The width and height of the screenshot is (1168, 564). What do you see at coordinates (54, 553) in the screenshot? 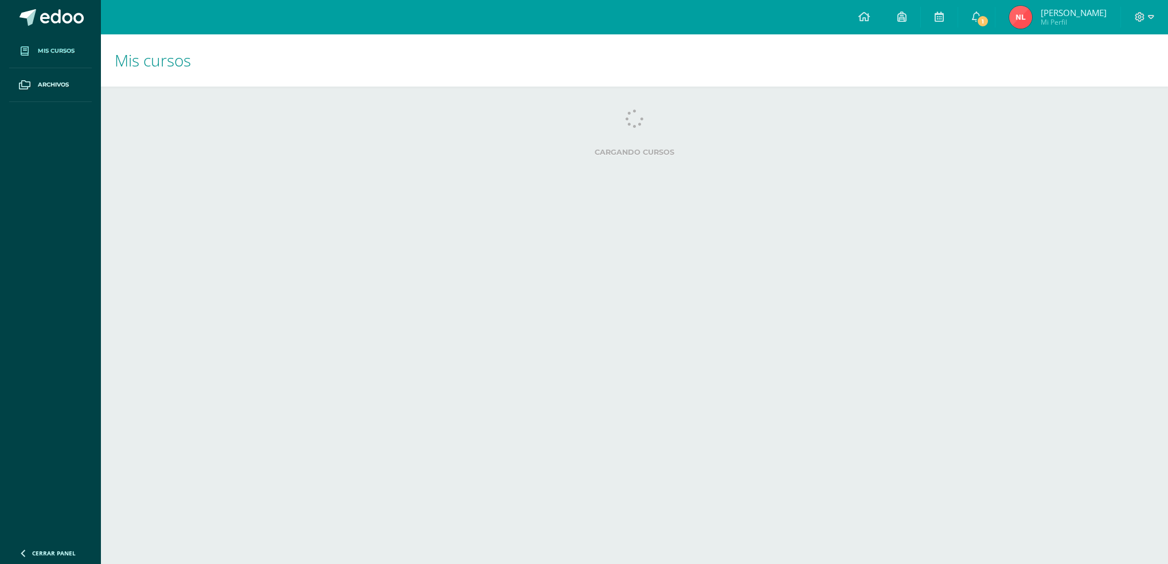
I see `span: Cerrar panel` at bounding box center [54, 553].